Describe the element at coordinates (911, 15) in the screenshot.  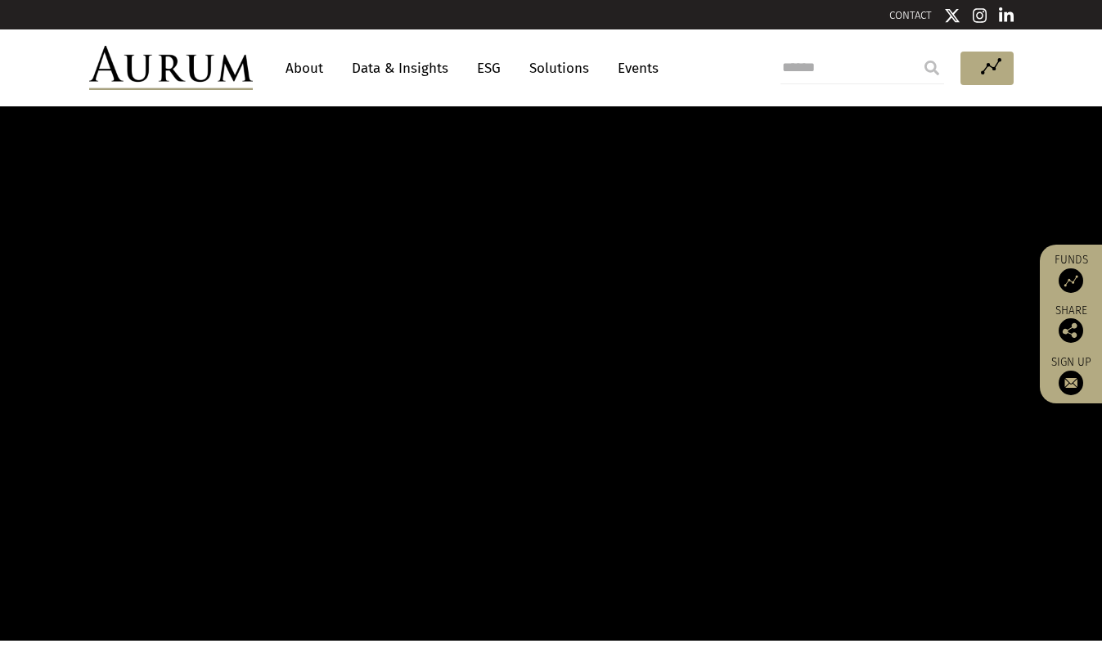
I see `a: CONTACT` at that location.